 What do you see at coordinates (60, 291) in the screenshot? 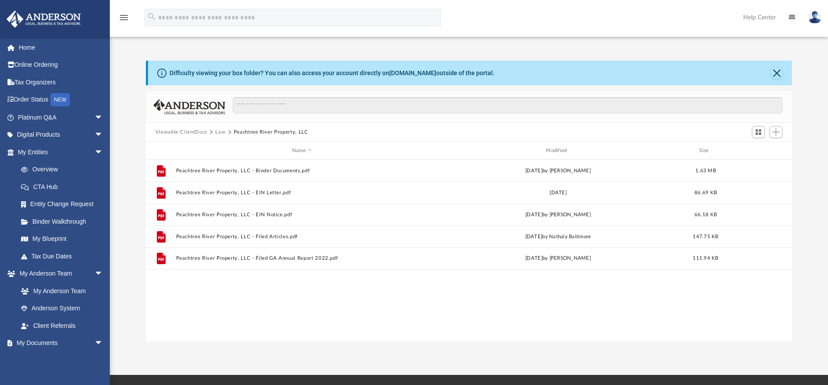
I see `a: My Anderson Team` at bounding box center [60, 291].